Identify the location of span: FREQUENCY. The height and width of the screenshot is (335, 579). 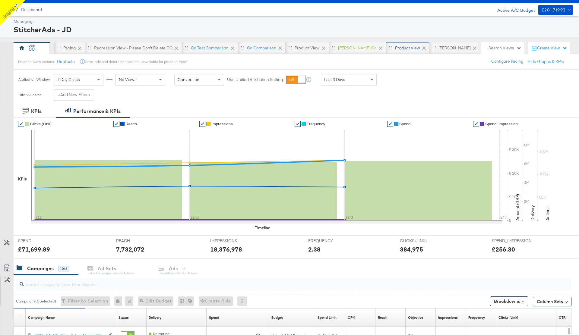
(331, 241).